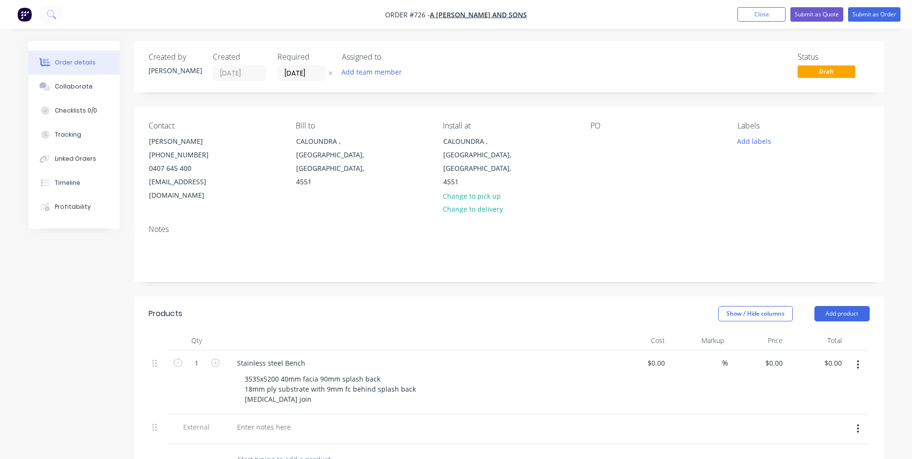  I want to click on button: Tracking, so click(74, 135).